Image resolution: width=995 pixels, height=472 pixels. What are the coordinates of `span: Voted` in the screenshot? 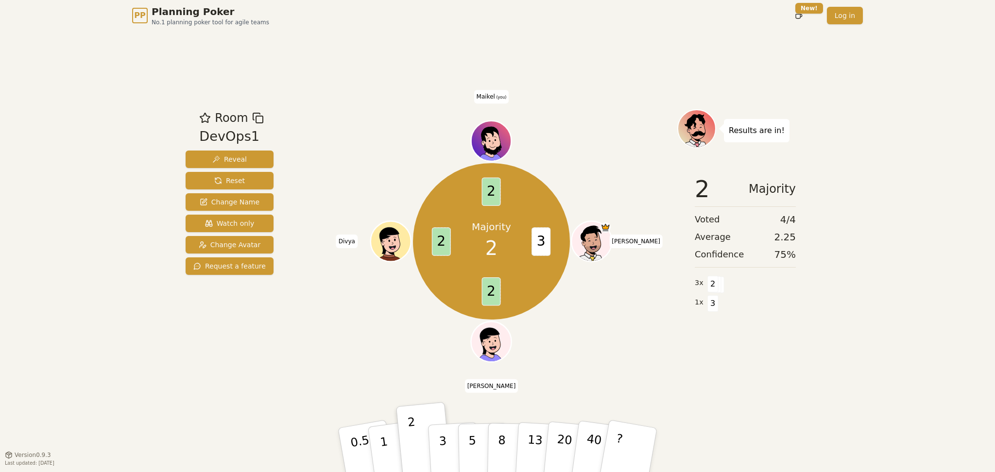 It's located at (708, 220).